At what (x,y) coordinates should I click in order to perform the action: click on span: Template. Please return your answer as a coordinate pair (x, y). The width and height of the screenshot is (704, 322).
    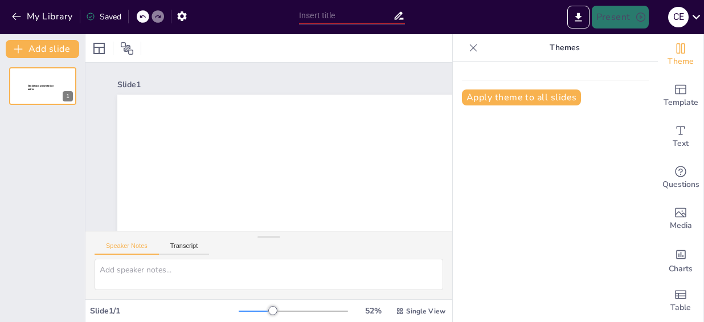
    Looking at the image, I should click on (681, 103).